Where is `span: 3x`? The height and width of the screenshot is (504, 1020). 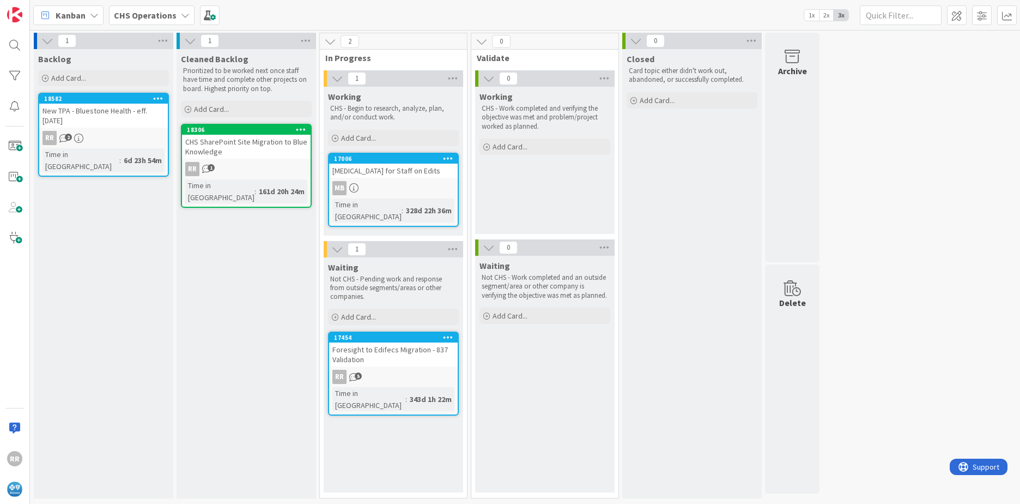
span: 3x is located at coordinates (841, 15).